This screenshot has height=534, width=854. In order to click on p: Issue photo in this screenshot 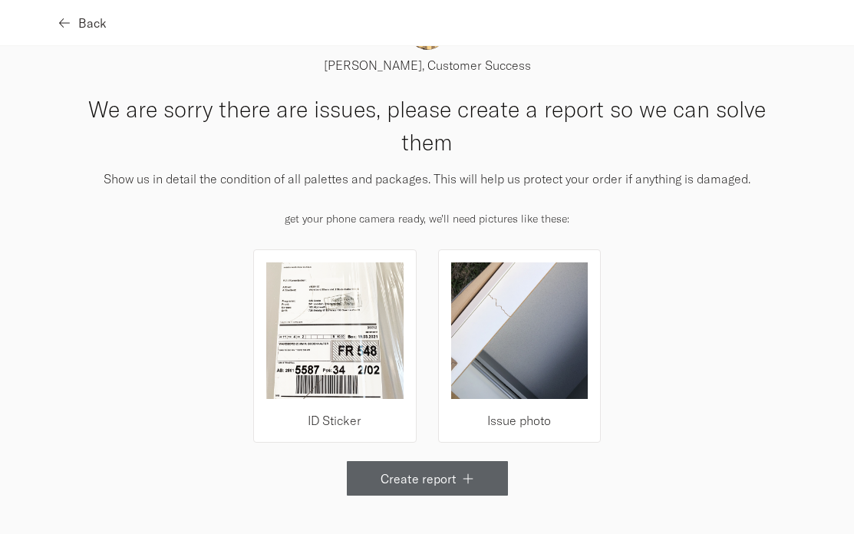, I will do `click(520, 421)`.